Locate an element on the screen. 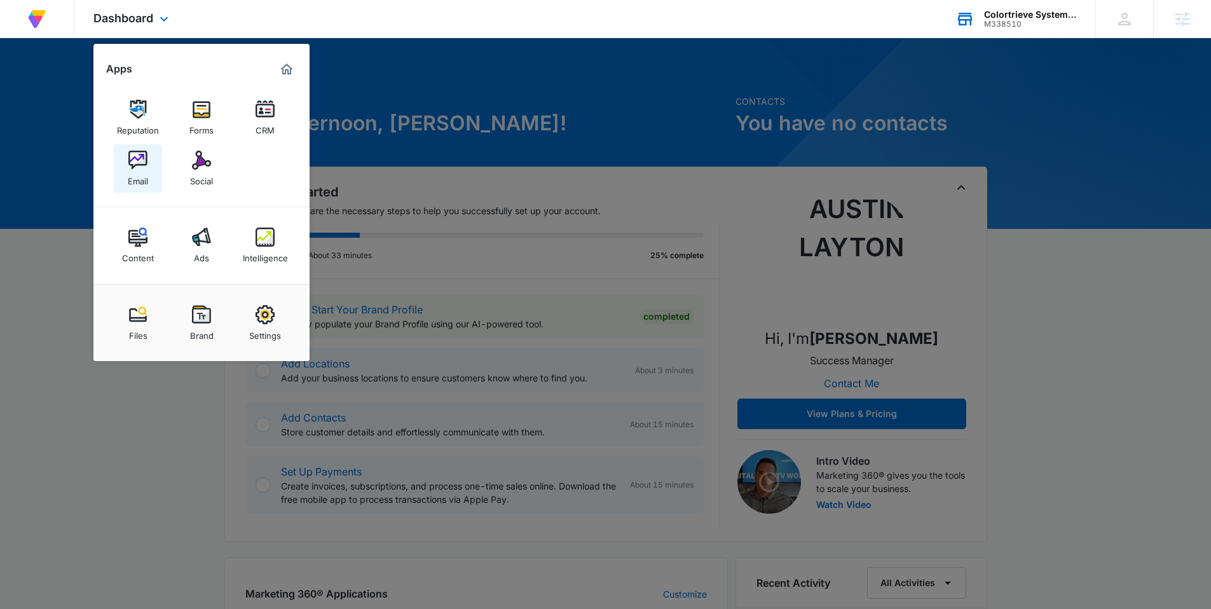 This screenshot has width=1211, height=609. div: Brand is located at coordinates (202, 333).